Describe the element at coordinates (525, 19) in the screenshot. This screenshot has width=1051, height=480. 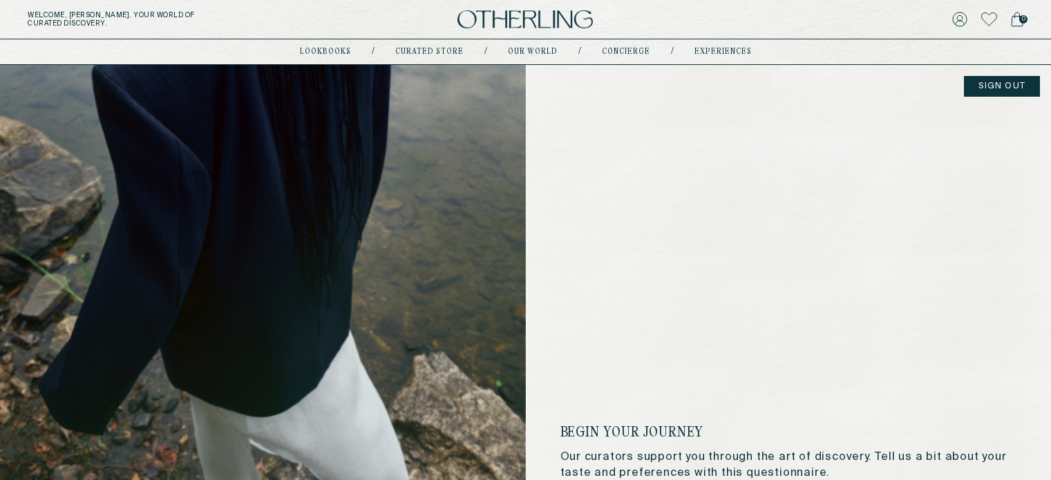
I see `img: logo` at that location.